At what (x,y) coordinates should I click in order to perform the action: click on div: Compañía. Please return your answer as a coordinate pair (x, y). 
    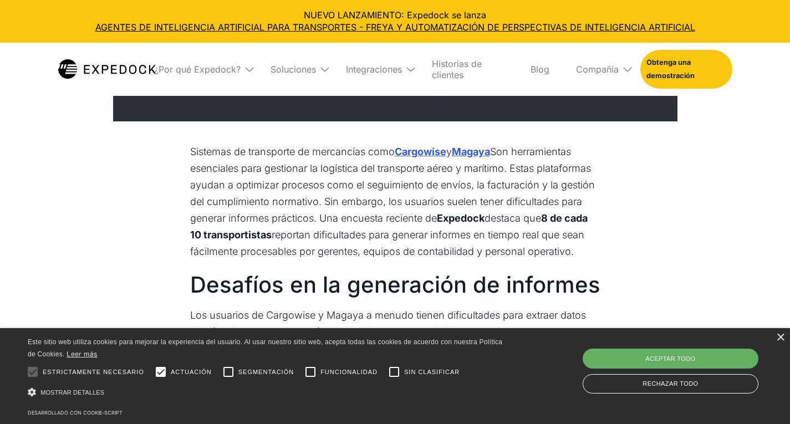
    Looking at the image, I should click on (599, 69).